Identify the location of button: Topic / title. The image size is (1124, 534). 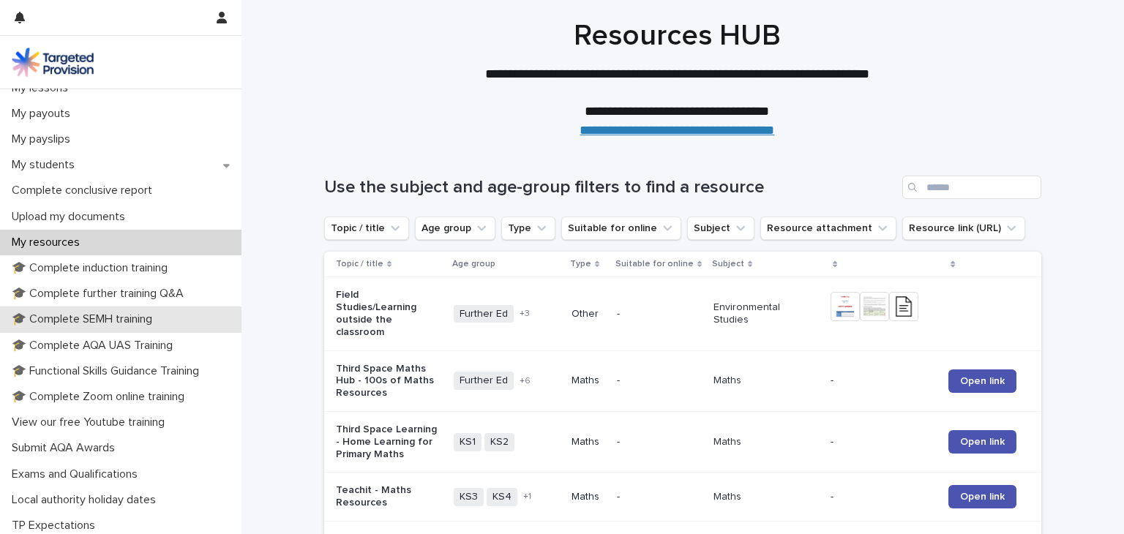
(367, 228).